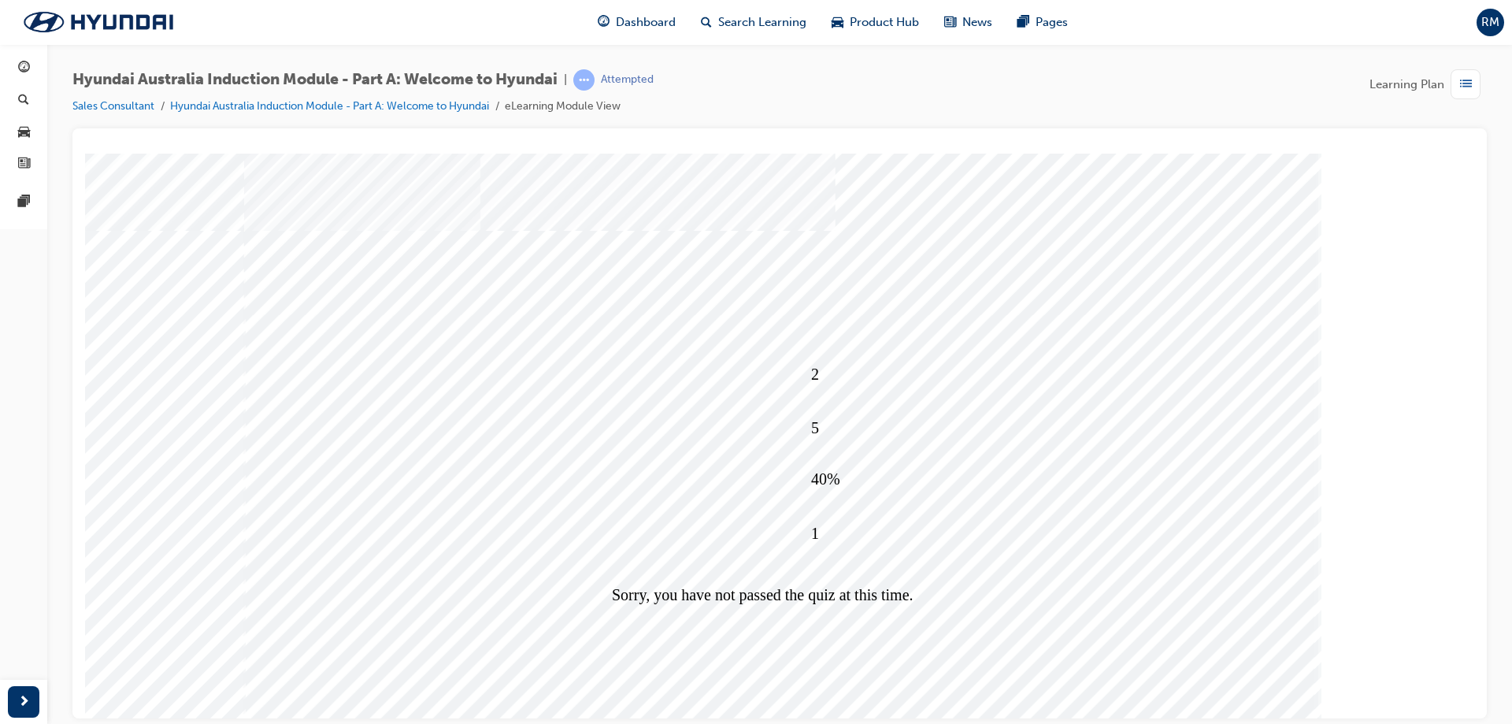 The image size is (1512, 724). What do you see at coordinates (941, 274) in the screenshot?
I see `div: 5` at bounding box center [941, 274].